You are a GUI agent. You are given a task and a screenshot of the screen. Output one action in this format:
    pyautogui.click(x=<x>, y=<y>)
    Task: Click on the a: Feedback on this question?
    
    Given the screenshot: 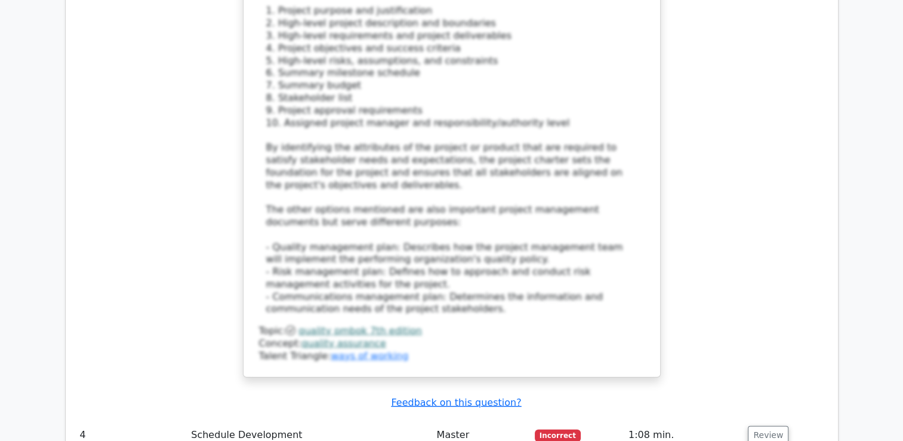 What is the action you would take?
    pyautogui.click(x=456, y=402)
    